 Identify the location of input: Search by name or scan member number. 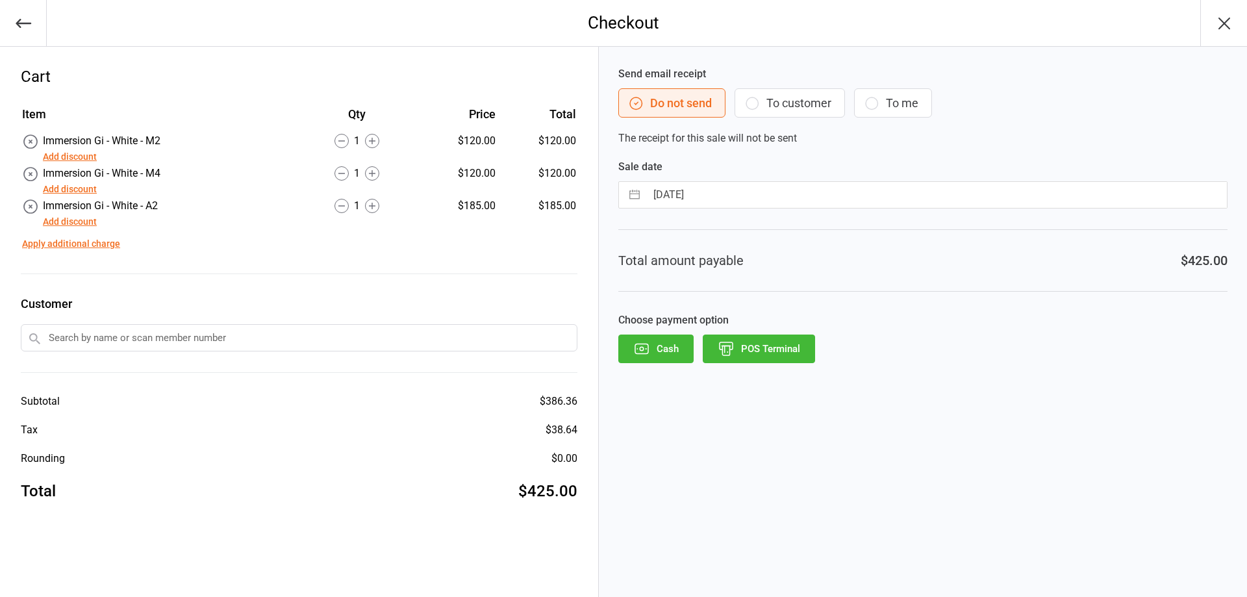
(299, 338).